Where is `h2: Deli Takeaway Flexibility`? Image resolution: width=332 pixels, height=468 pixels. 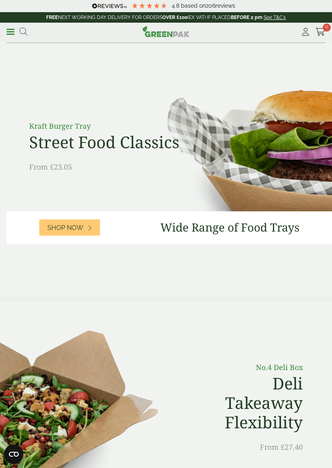 h2: Deli Takeaway Flexibility is located at coordinates (248, 403).